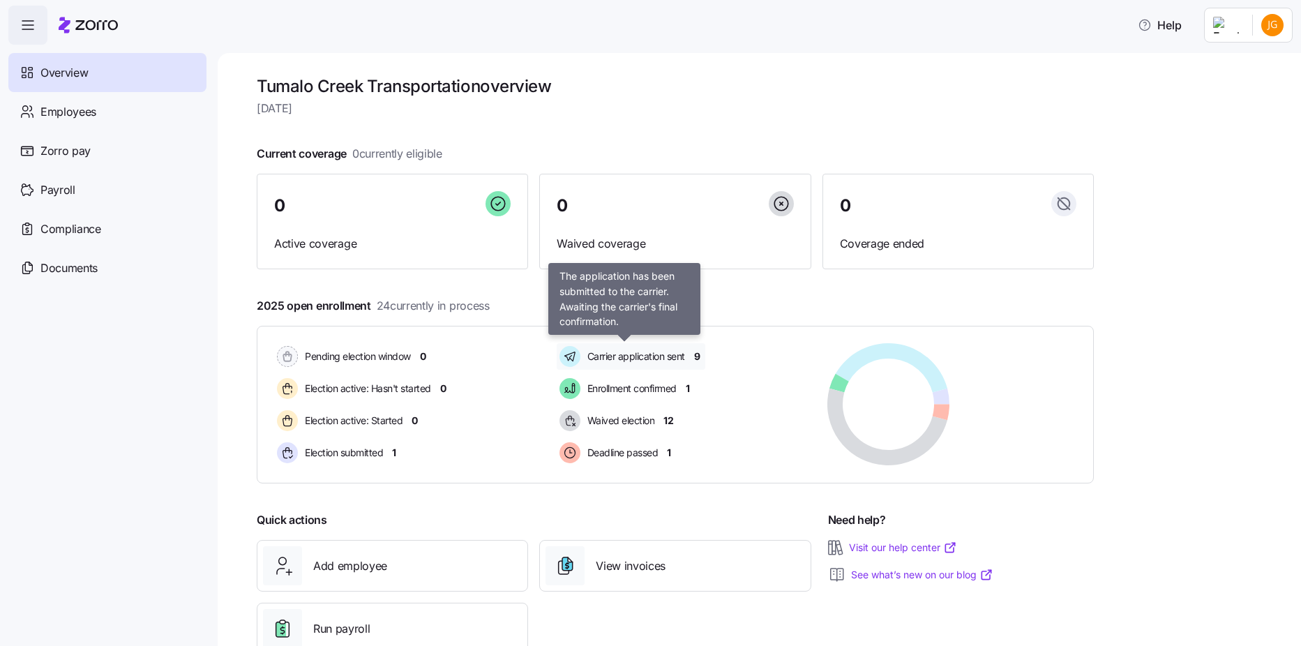  I want to click on span: Payroll, so click(58, 190).